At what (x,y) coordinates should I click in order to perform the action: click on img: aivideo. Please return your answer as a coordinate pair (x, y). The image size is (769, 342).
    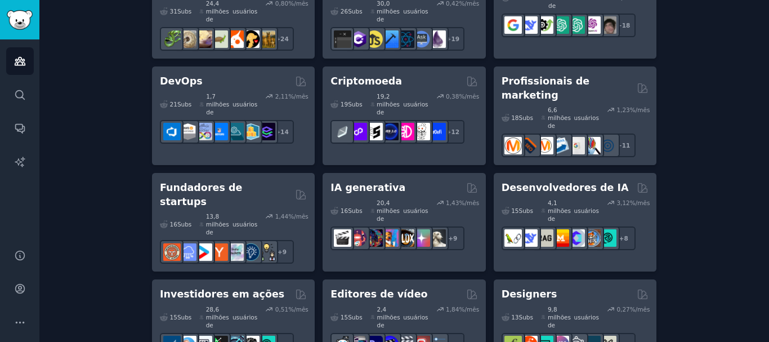
    Looking at the image, I should click on (342, 238).